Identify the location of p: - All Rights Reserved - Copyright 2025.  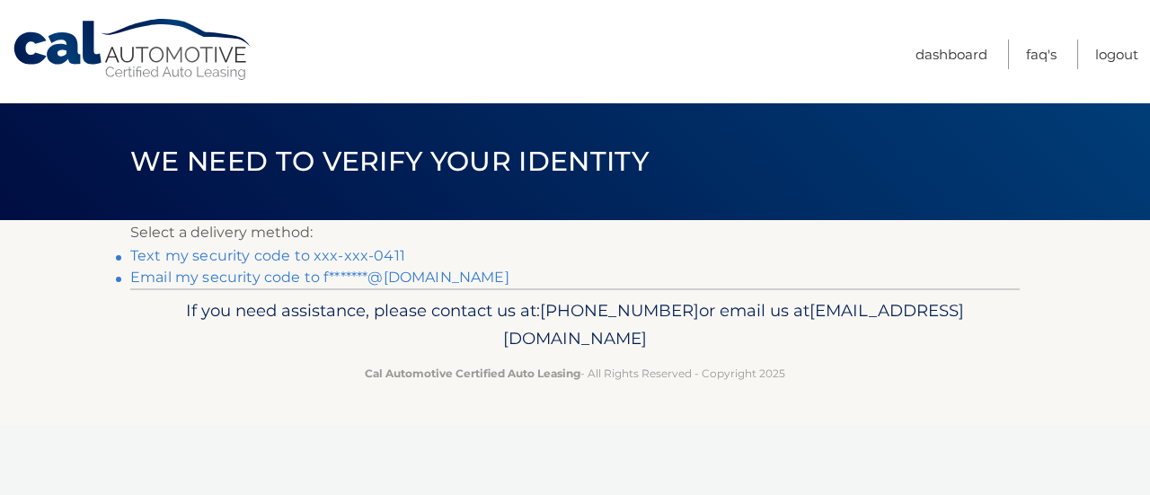
(575, 373).